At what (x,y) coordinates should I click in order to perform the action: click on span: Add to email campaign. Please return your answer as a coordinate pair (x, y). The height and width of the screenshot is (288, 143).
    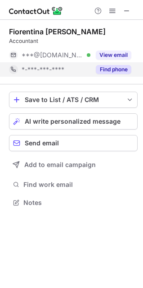
    Looking at the image, I should click on (60, 165).